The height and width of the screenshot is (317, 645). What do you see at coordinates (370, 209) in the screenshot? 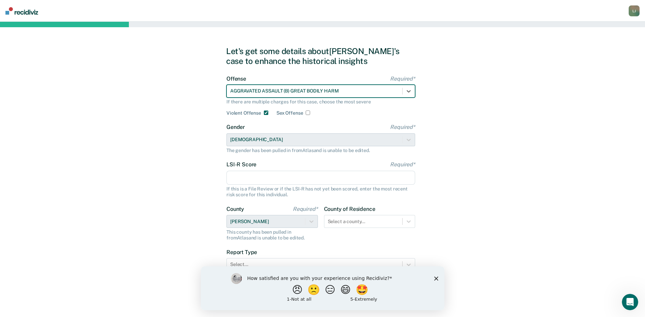
I see `label: County of Residence` at bounding box center [370, 209].